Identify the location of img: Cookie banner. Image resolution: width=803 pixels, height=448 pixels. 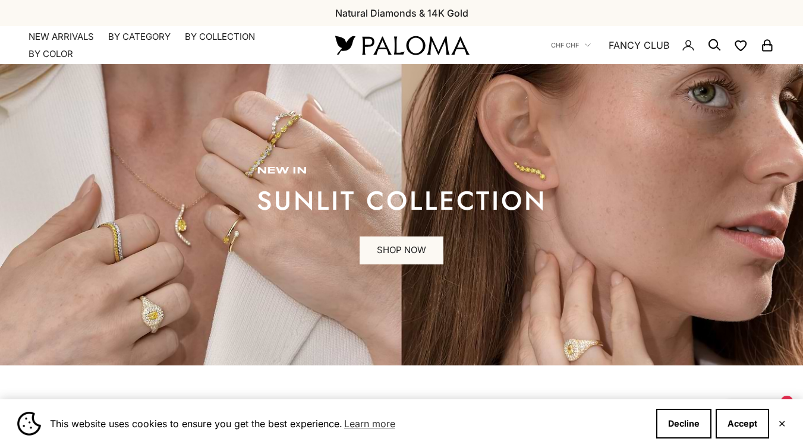
(29, 424).